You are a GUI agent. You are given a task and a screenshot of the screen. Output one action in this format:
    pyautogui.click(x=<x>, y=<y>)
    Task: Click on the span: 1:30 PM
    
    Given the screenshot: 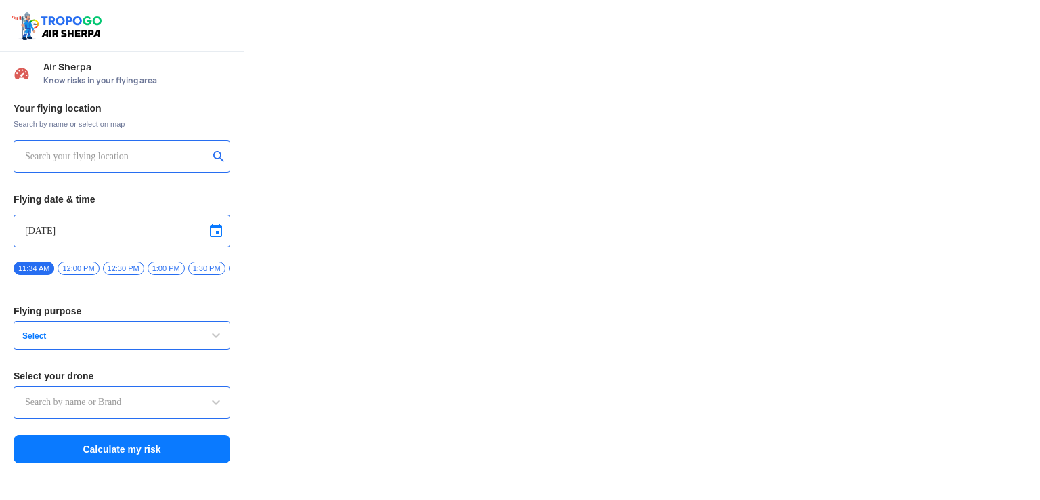 What is the action you would take?
    pyautogui.click(x=207, y=268)
    